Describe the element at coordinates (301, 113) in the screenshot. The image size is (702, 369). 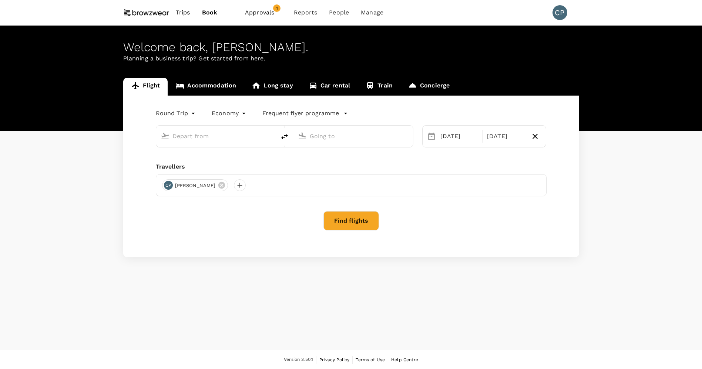
I see `p: Frequent flyer programme` at that location.